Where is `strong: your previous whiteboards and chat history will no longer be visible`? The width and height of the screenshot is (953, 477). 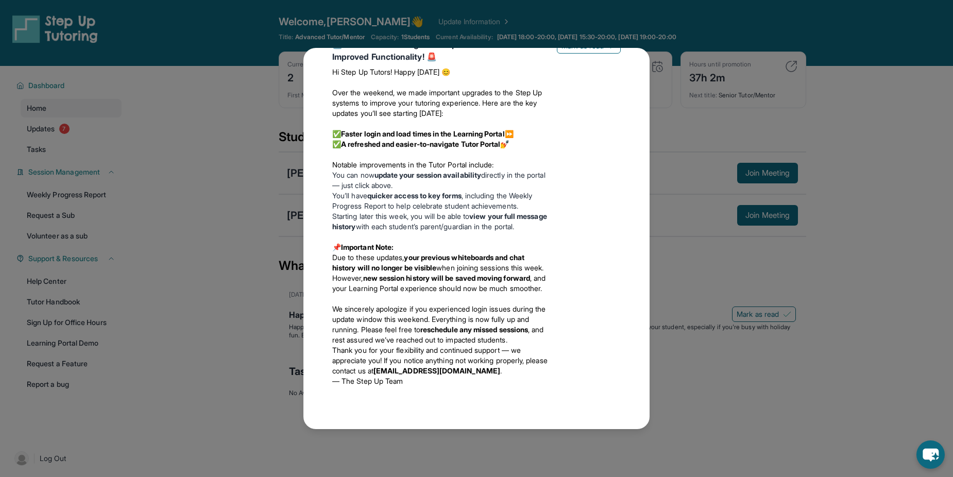 strong: your previous whiteboards and chat history will no longer be visible is located at coordinates (428, 262).